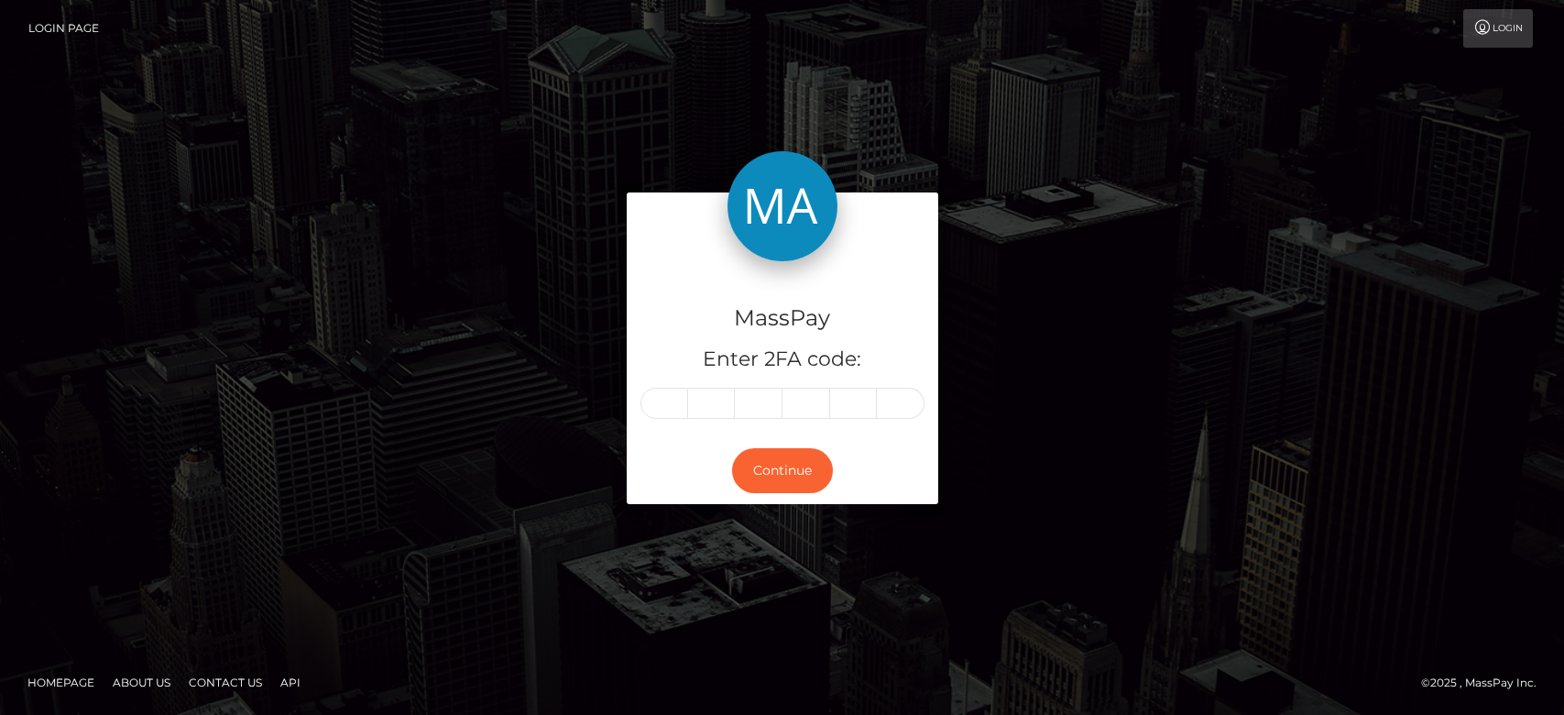  What do you see at coordinates (782, 470) in the screenshot?
I see `button: Continue` at bounding box center [782, 470].